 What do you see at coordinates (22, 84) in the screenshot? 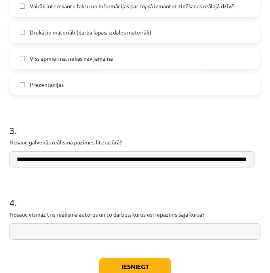
I see `input: Prezentācijas` at bounding box center [22, 84].